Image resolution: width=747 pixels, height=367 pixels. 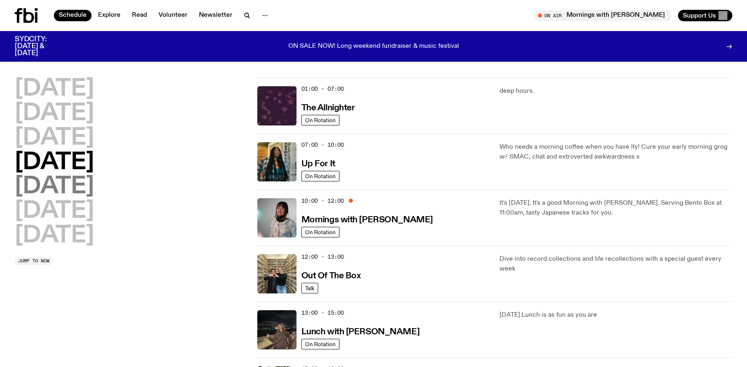 I want to click on a: Izzy Page stands above looking down at Opera Bar. She poses in front of the Harbour Bridge in the..., so click(x=277, y=330).